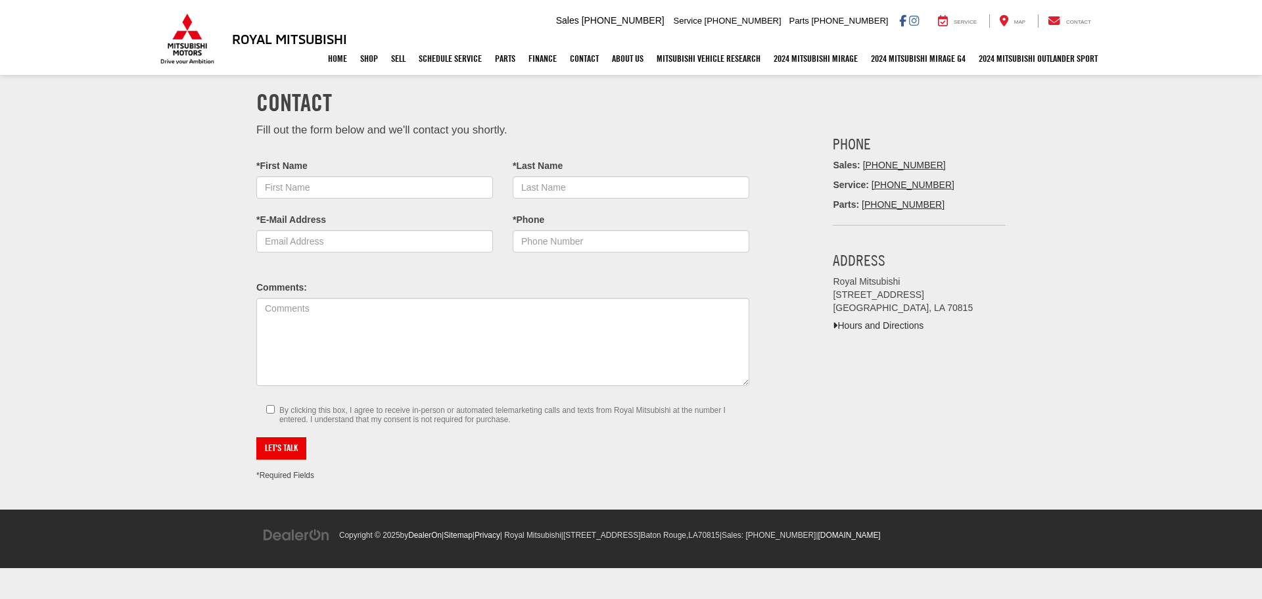 This screenshot has height=599, width=1262. What do you see at coordinates (1038, 59) in the screenshot?
I see `a: 2024 Mitsubishi Outlander SPORT` at bounding box center [1038, 59].